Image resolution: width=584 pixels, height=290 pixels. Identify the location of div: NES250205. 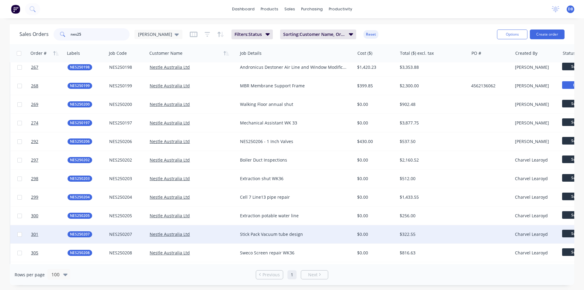
(126, 216).